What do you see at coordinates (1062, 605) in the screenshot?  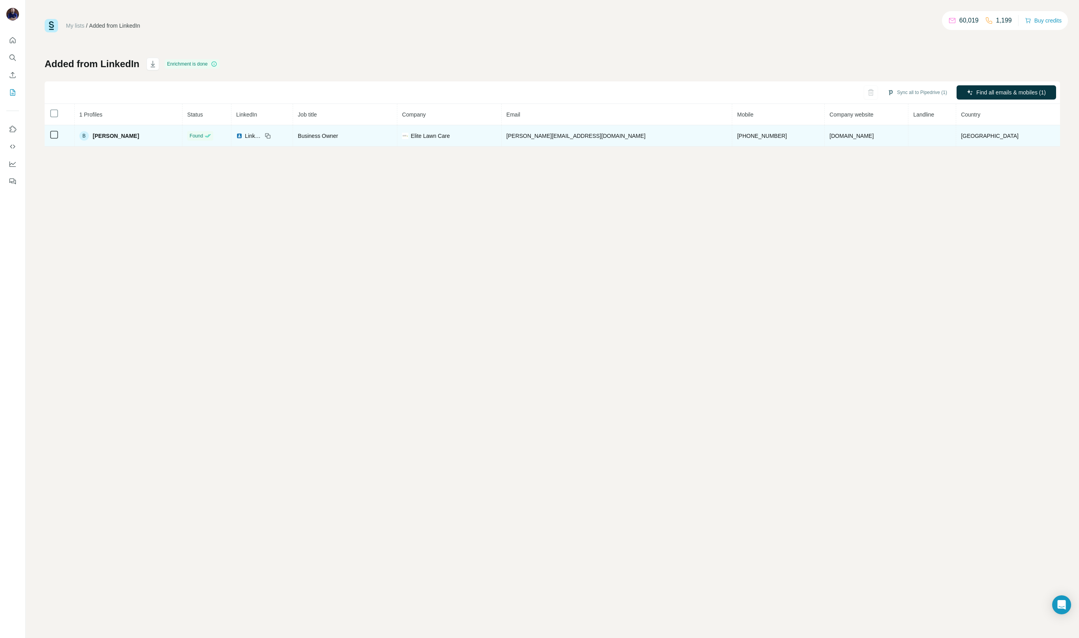 I see `div: Open Intercom Messenger` at bounding box center [1062, 605].